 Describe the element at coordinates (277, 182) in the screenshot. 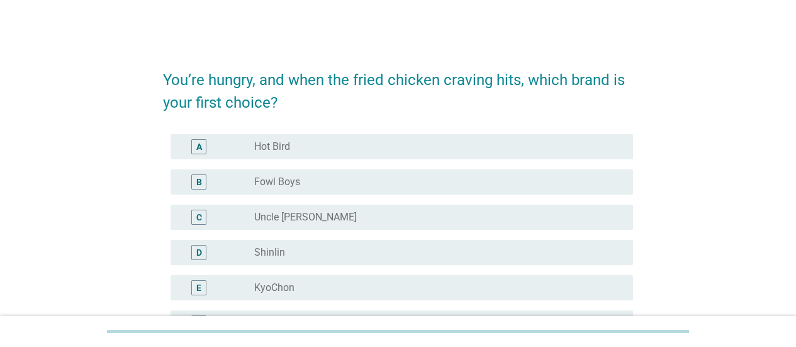

I see `label: Fowl Boys` at that location.